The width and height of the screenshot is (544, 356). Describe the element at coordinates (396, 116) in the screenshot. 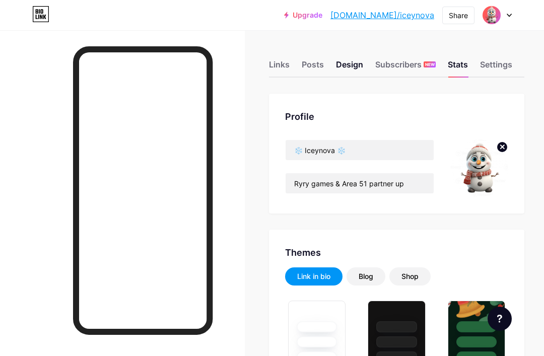

I see `div: Profile` at that location.